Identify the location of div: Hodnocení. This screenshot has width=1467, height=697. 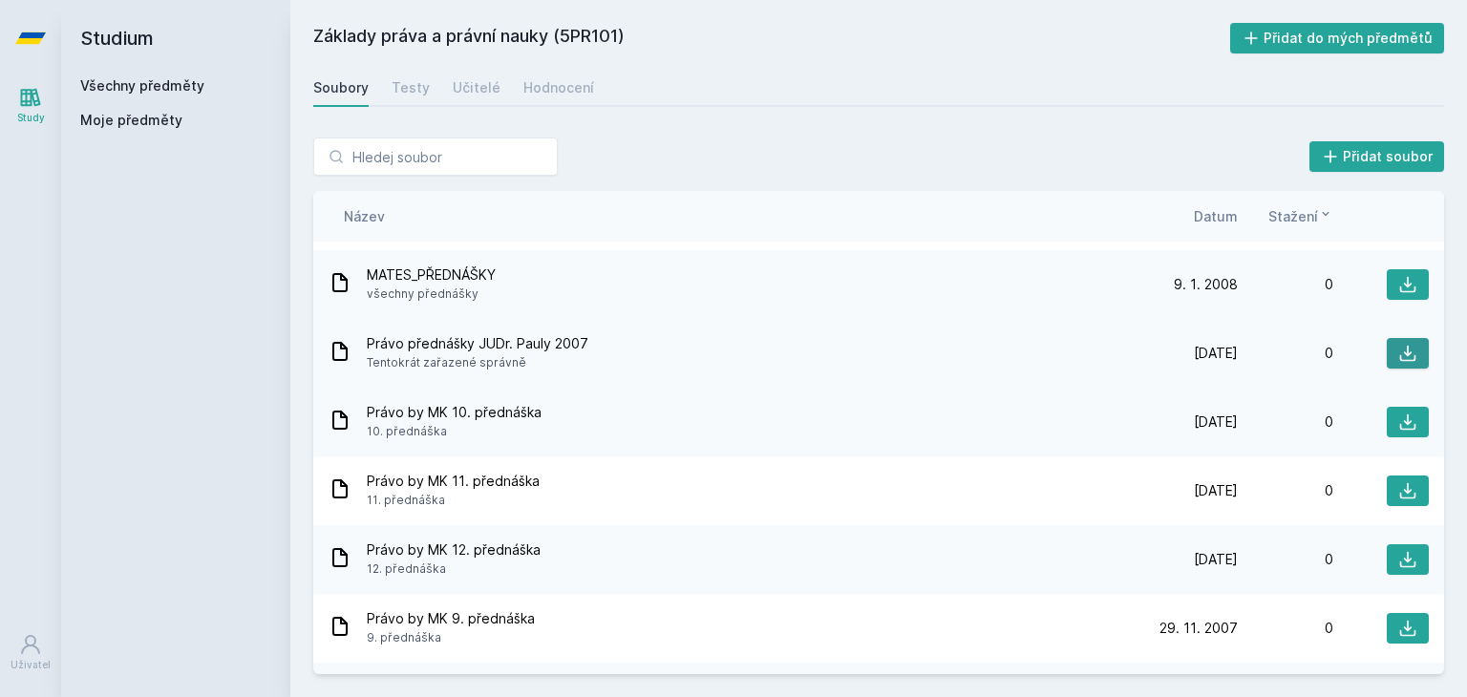
(559, 88).